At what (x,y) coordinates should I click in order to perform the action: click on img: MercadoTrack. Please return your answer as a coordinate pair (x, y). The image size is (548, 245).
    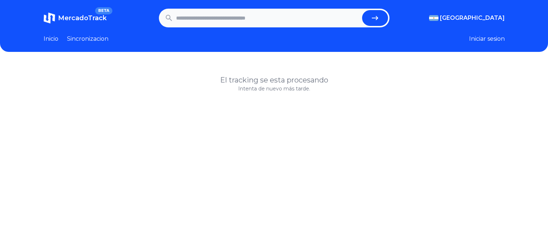
    Looking at the image, I should click on (49, 18).